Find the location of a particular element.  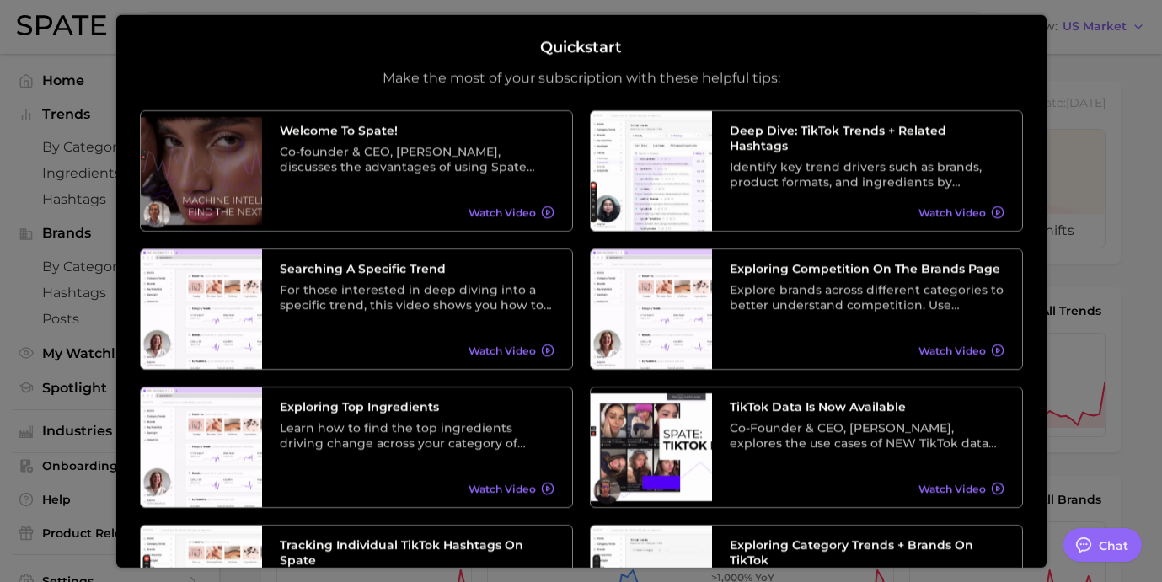

div: For those interested in deep diving into a specific trend, this video shows you how to search tre... is located at coordinates (417, 298).